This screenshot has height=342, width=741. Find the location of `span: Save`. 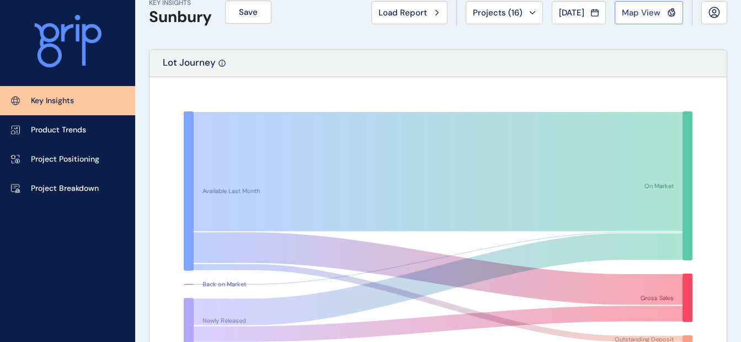

span: Save is located at coordinates (248, 12).